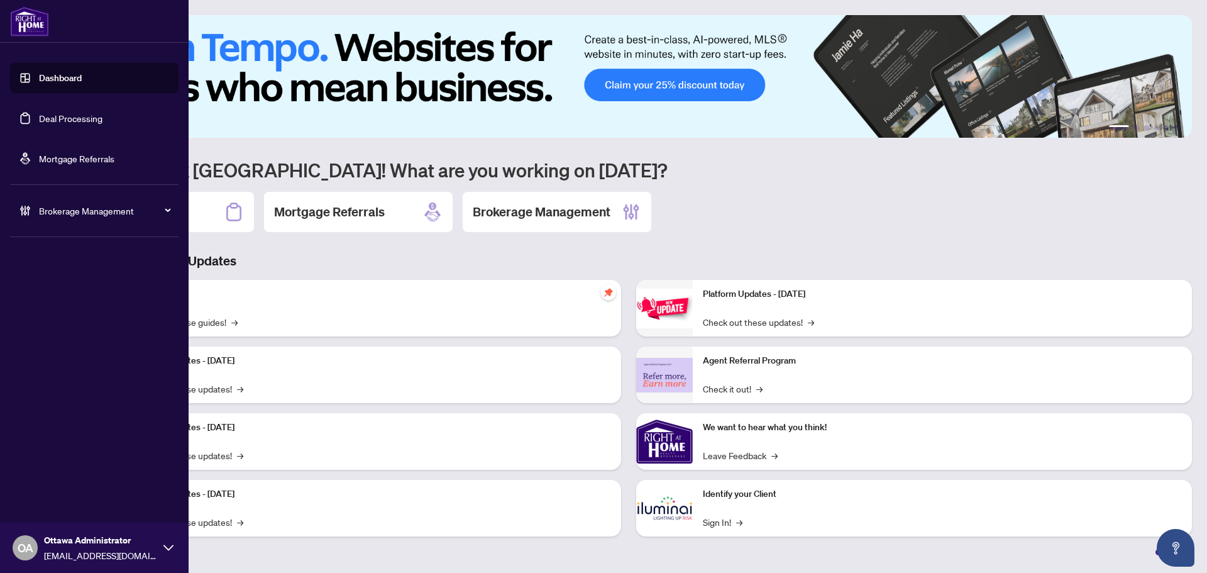  What do you see at coordinates (665, 441) in the screenshot?
I see `img: We want to hear what you think!` at bounding box center [665, 441].